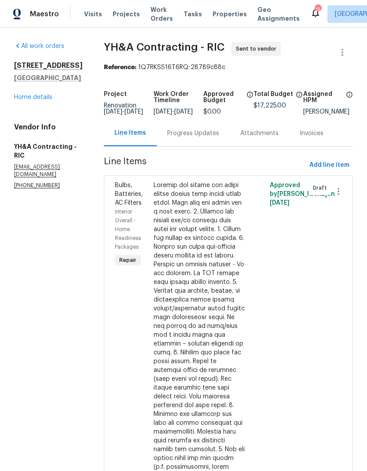 Image resolution: width=367 pixels, height=471 pixels. What do you see at coordinates (48, 151) in the screenshot?
I see `h5: YH&A Contracting - RIC` at bounding box center [48, 151].